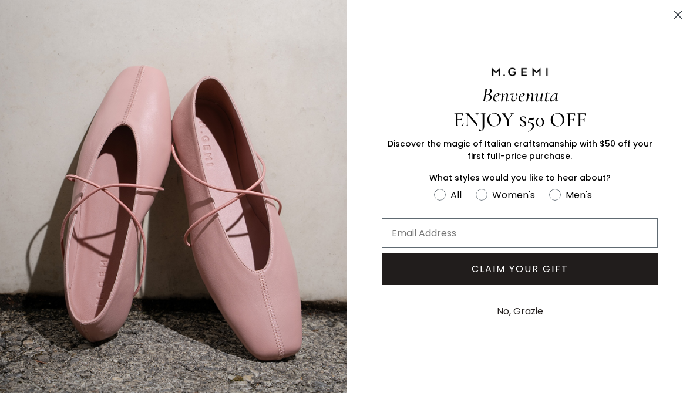  I want to click on button: Close dialog, so click(678, 15).